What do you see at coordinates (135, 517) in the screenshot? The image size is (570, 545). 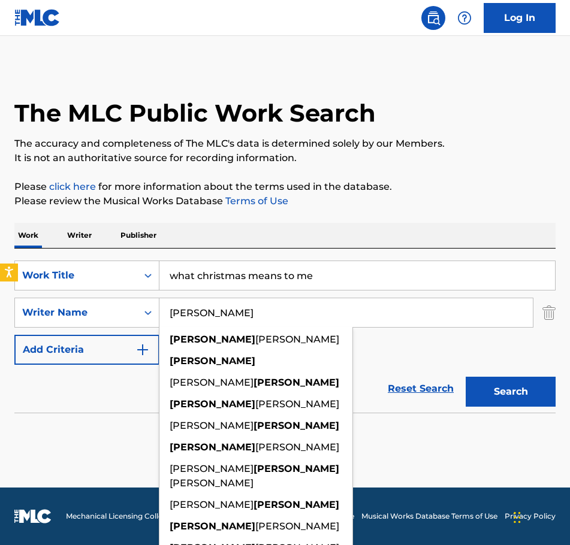 I see `span: Mechanical Licensing Collective © 2025` at bounding box center [135, 517].